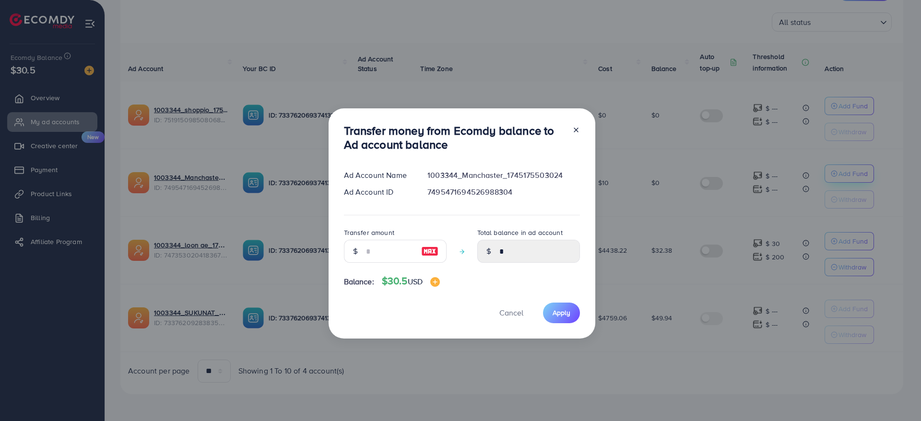 The image size is (921, 421). What do you see at coordinates (561, 313) in the screenshot?
I see `button: Apply` at bounding box center [561, 313].